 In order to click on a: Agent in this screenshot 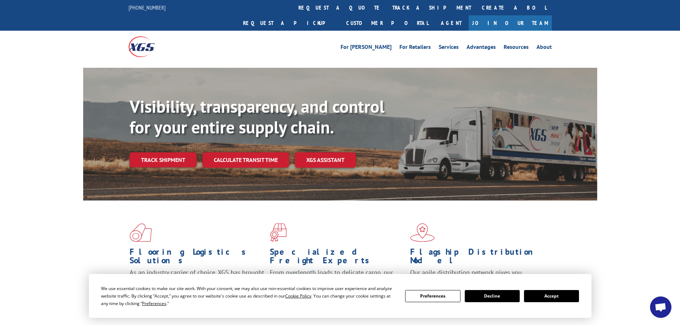, I will do `click(451, 23)`.